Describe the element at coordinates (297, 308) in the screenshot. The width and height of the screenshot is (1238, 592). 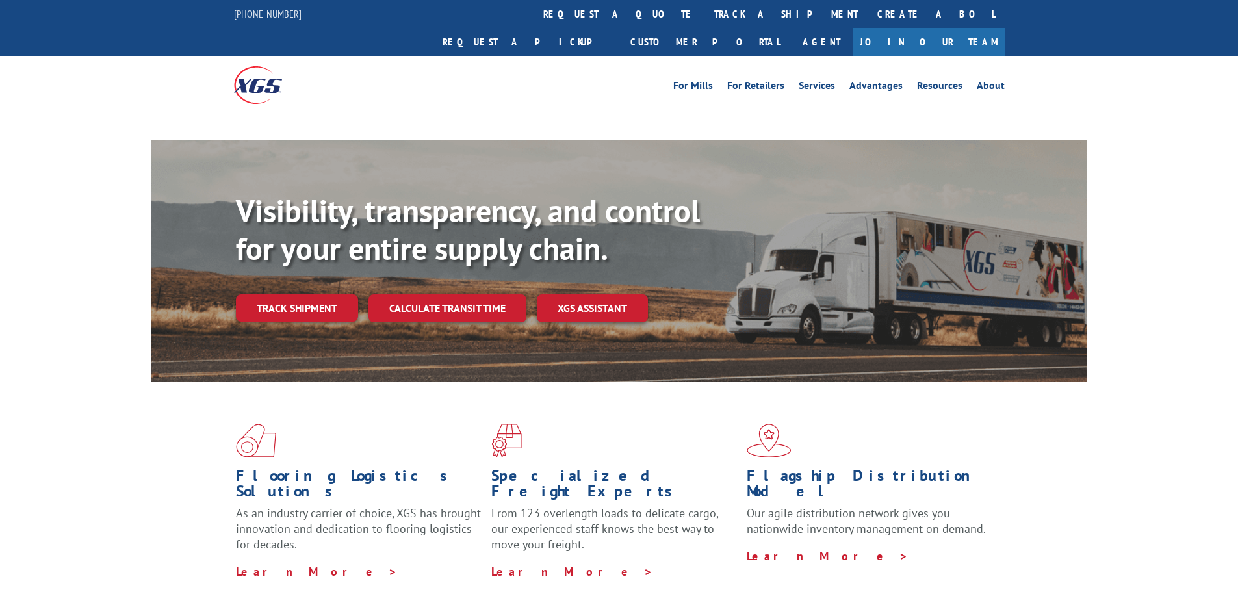
I see `a: Track shipment` at that location.